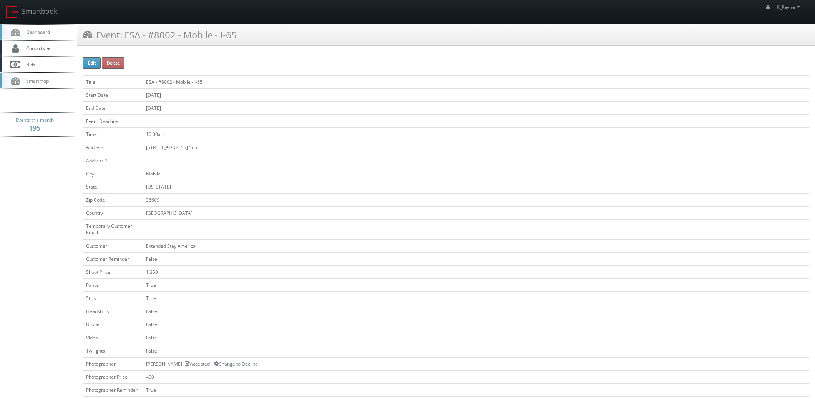  What do you see at coordinates (476, 246) in the screenshot?
I see `td: Extended Stay America` at bounding box center [476, 246].